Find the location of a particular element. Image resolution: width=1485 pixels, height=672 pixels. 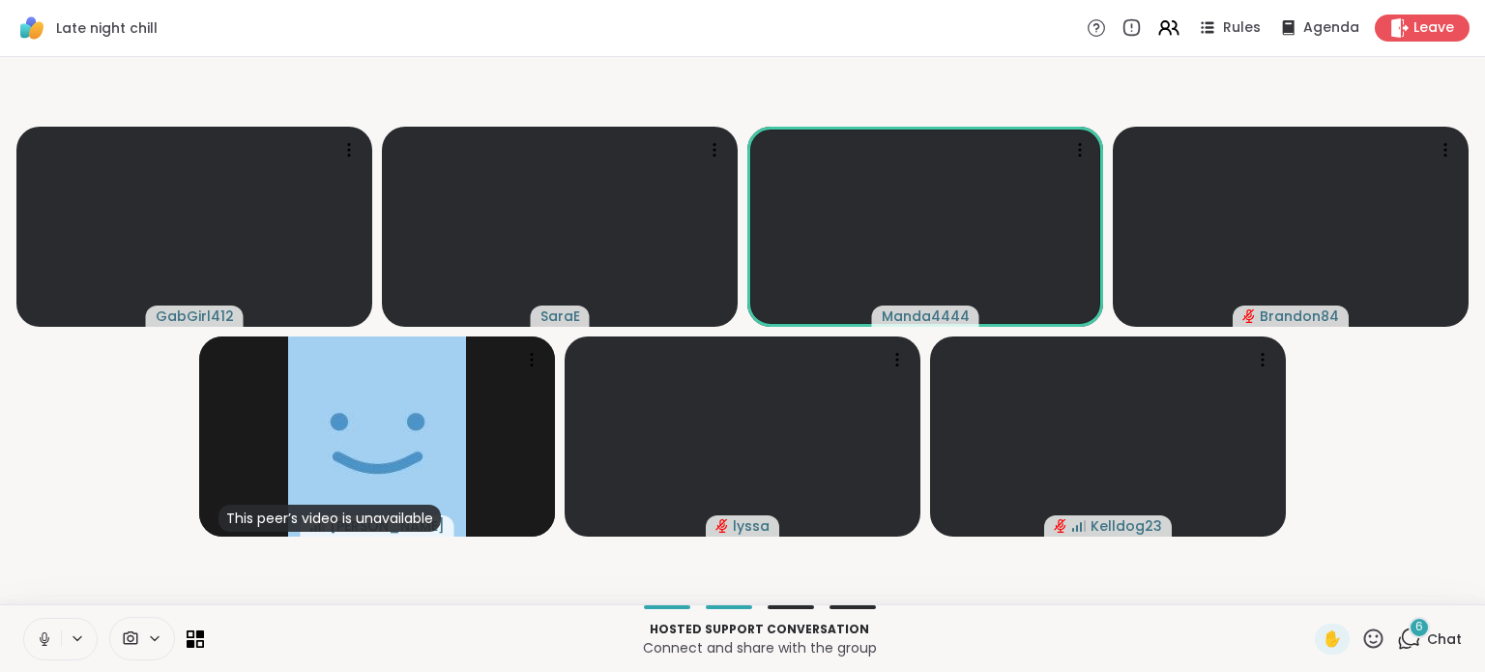

img: ShareWell Logomark is located at coordinates (32, 28).